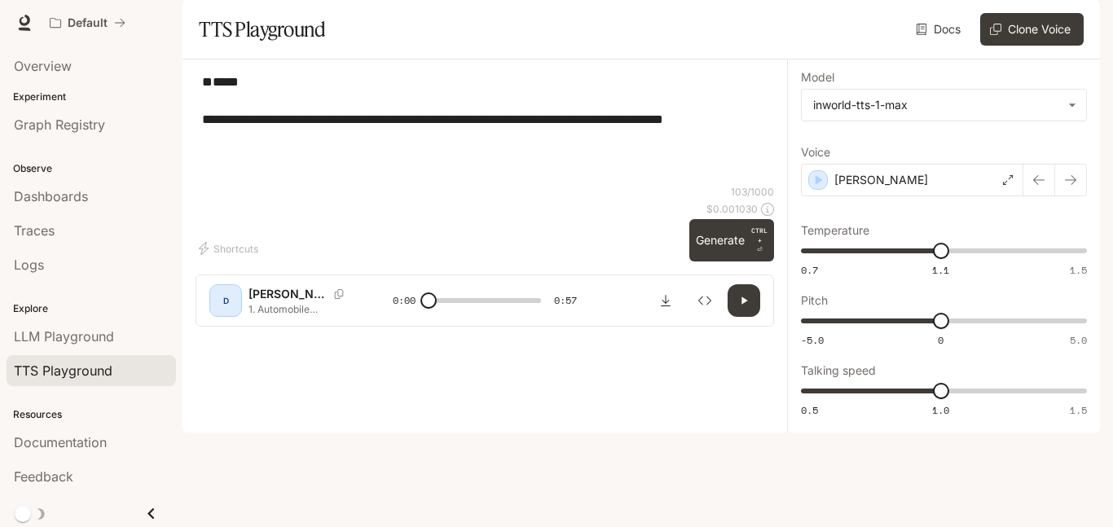 This screenshot has height=527, width=1113. Describe the element at coordinates (1078, 340) in the screenshot. I see `span: 5.0` at that location.